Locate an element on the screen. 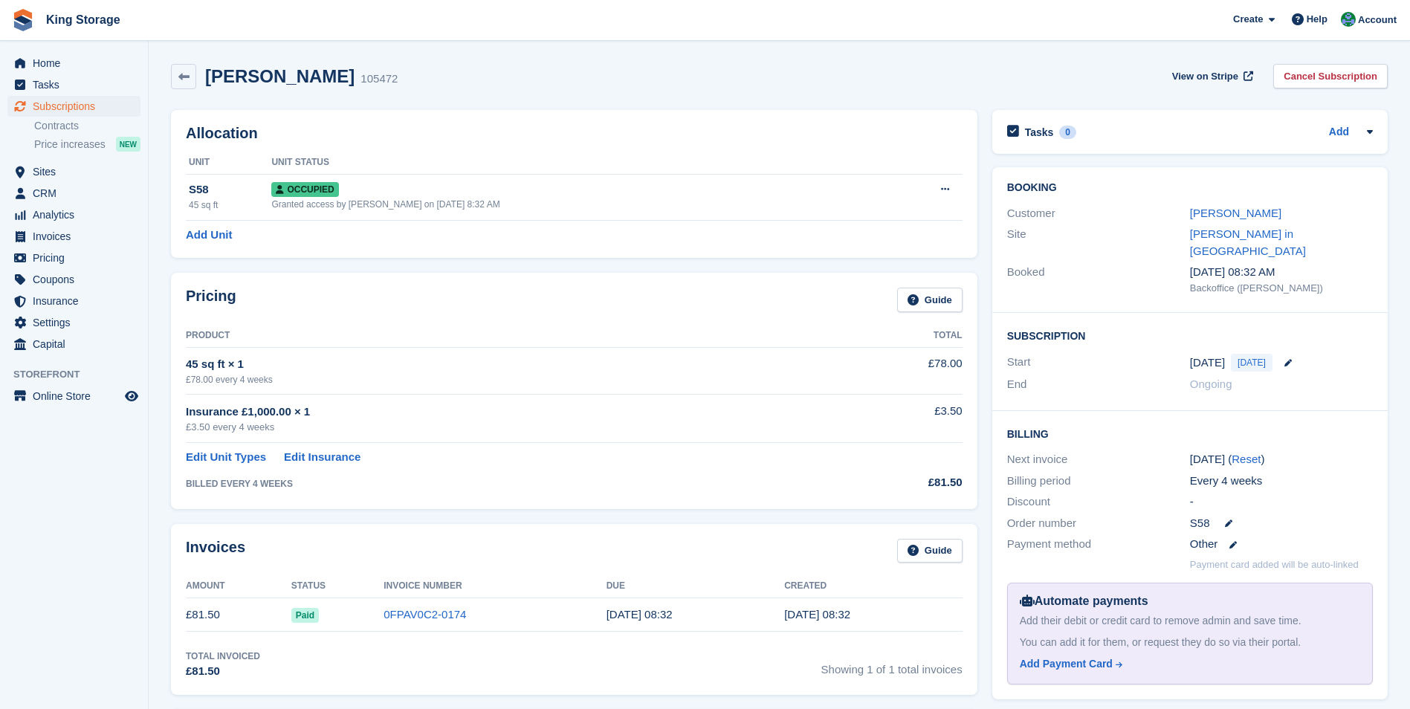 This screenshot has width=1410, height=709. span: Paid is located at coordinates (305, 615).